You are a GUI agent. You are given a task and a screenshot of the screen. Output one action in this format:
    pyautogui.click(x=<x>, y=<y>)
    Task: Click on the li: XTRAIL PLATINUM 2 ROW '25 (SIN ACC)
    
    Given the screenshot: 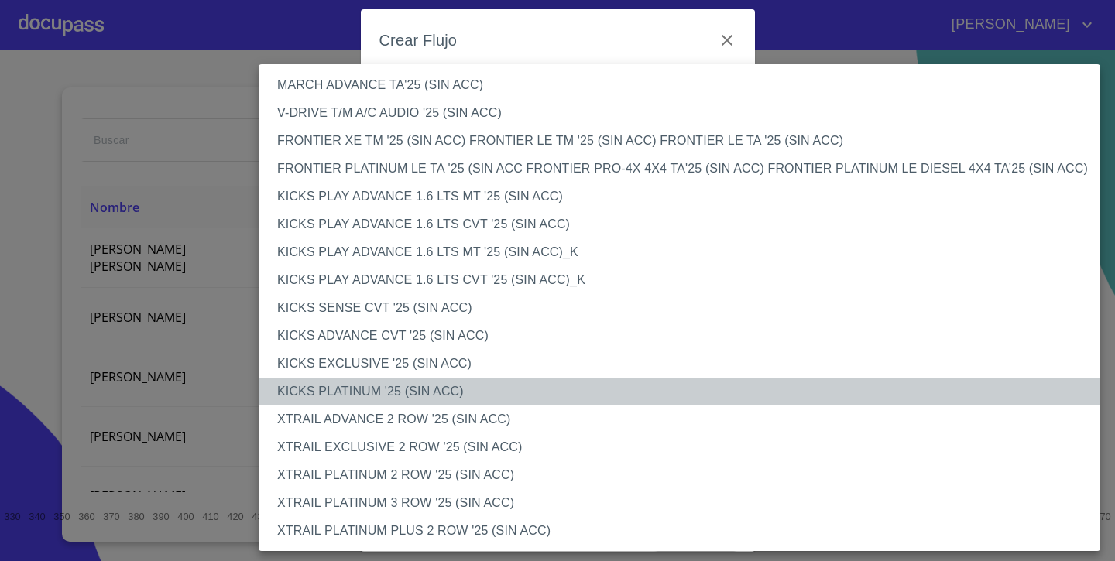 What is the action you would take?
    pyautogui.click(x=679, y=475)
    